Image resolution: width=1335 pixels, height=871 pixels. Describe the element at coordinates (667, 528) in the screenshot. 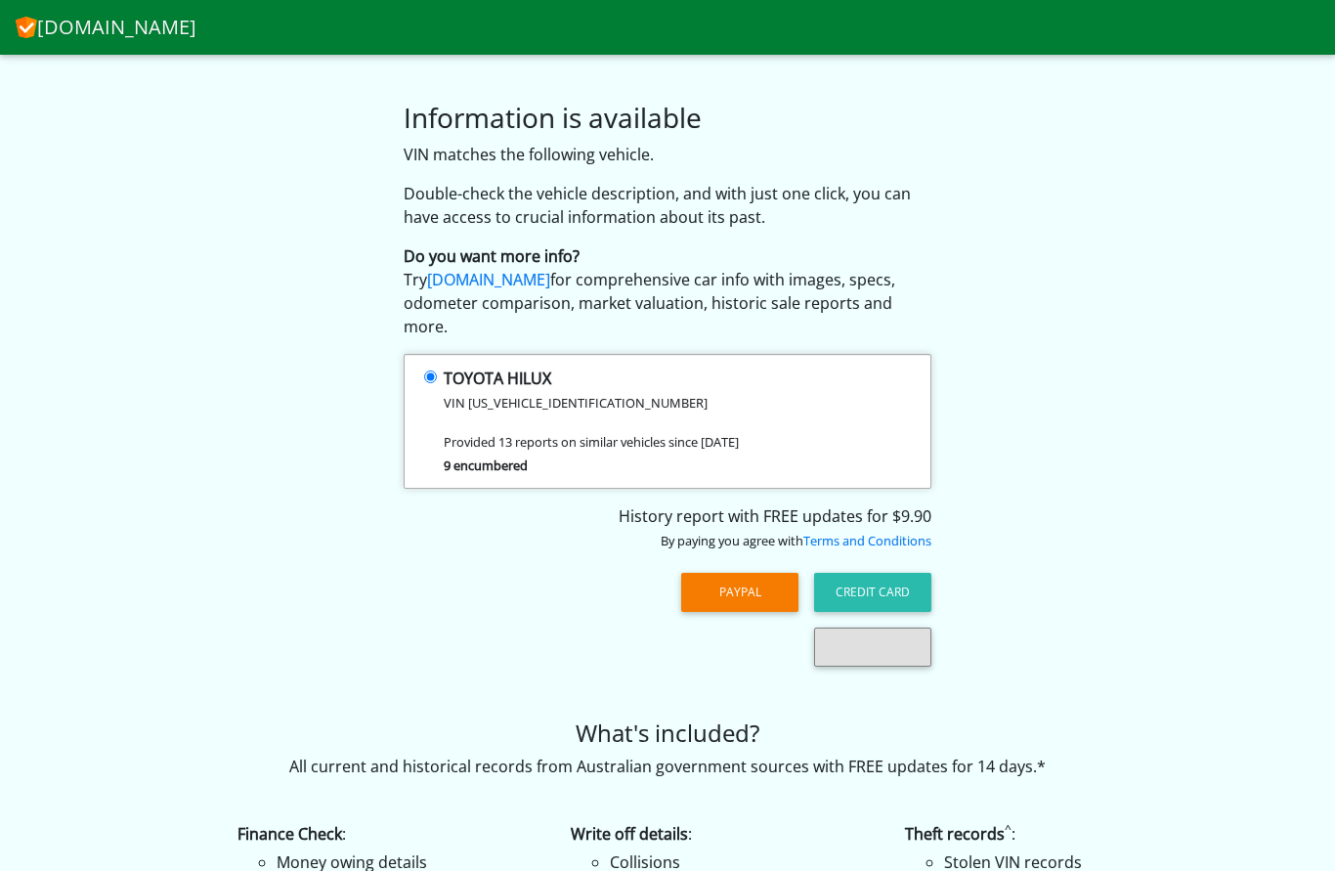

I see `div: History report with FREE updates for $9.90` at that location.